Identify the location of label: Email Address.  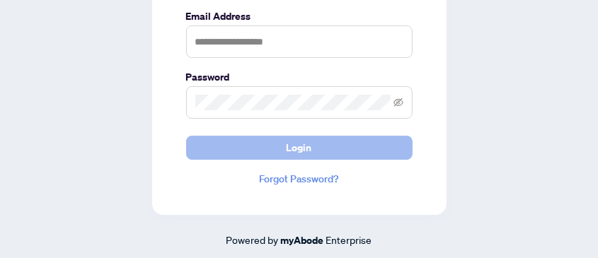
(299, 16).